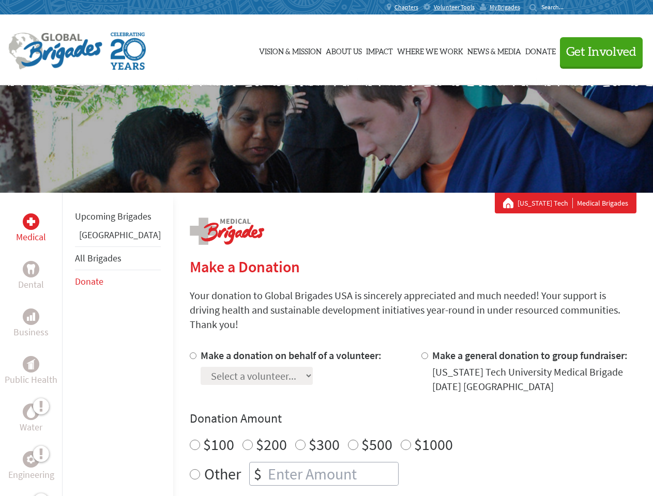  I want to click on p: Medical, so click(31, 237).